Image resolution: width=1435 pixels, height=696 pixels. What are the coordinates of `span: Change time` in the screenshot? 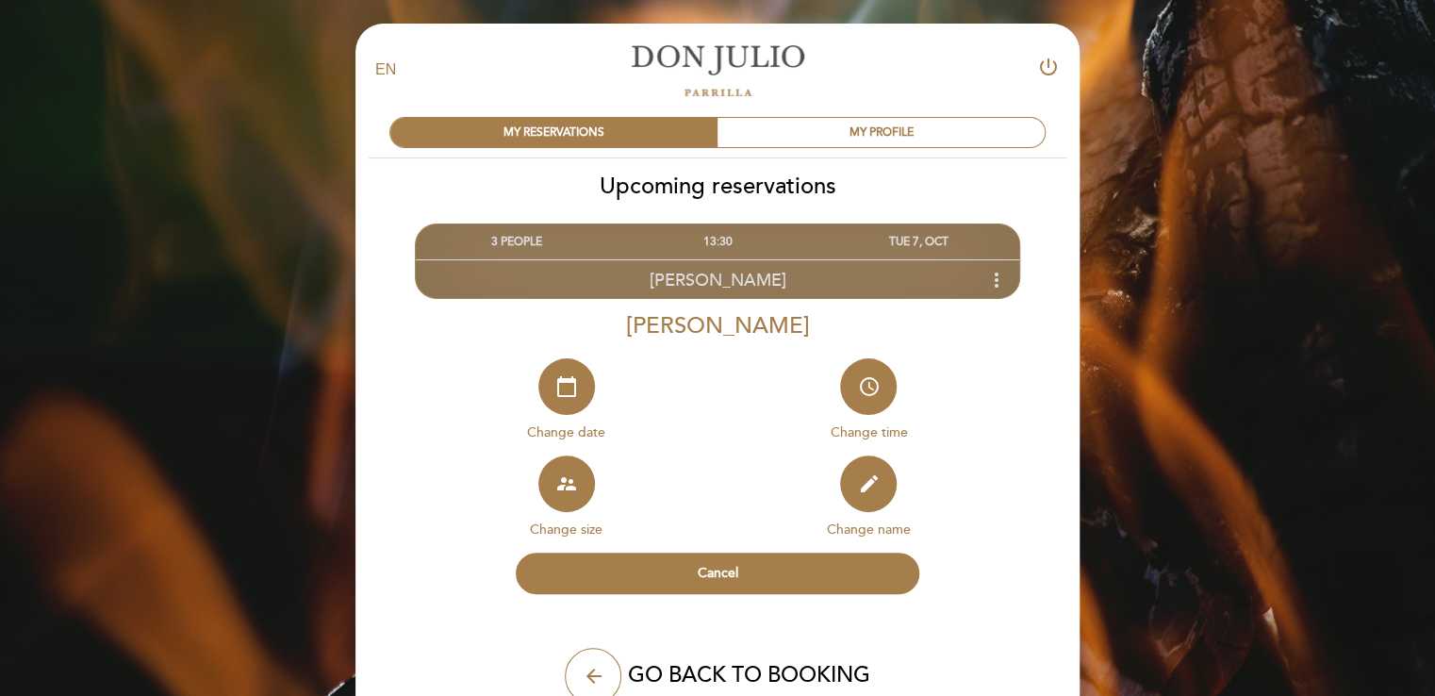 It's located at (868, 432).